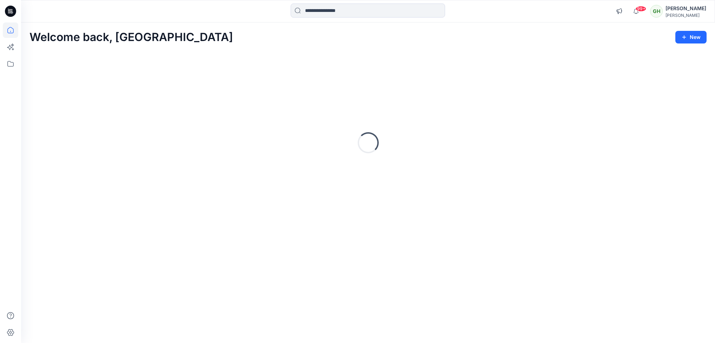 The width and height of the screenshot is (715, 343). I want to click on span: 99+, so click(641, 9).